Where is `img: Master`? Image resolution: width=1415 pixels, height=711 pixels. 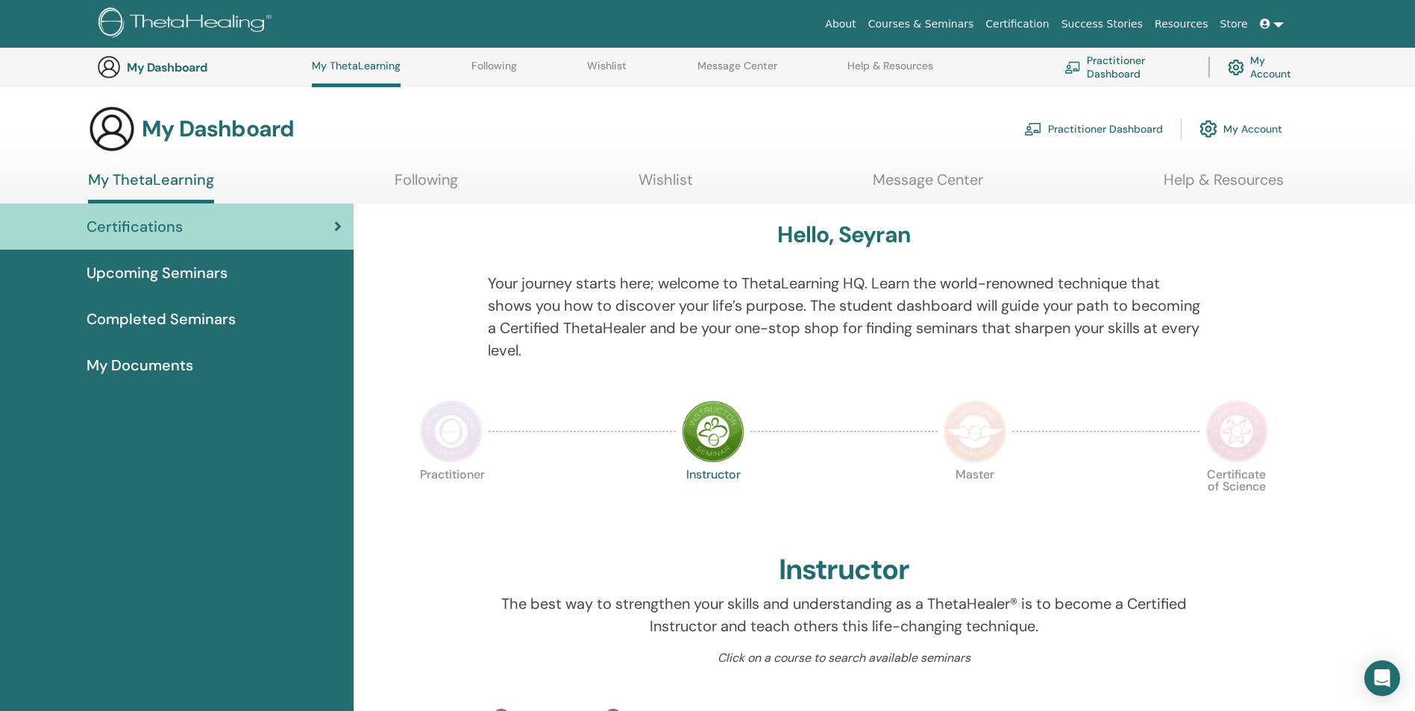
img: Master is located at coordinates (975, 432).